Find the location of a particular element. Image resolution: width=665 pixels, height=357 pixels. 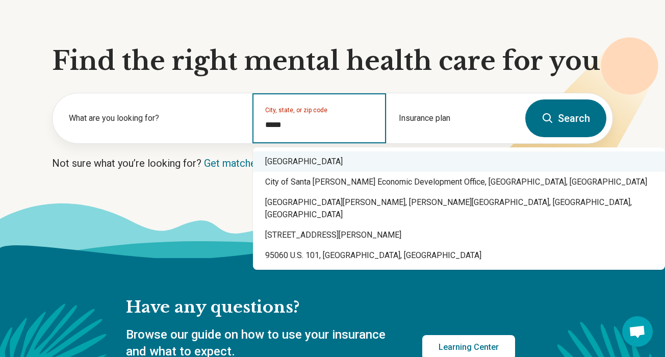

label: What are you looking for? is located at coordinates (154, 118).